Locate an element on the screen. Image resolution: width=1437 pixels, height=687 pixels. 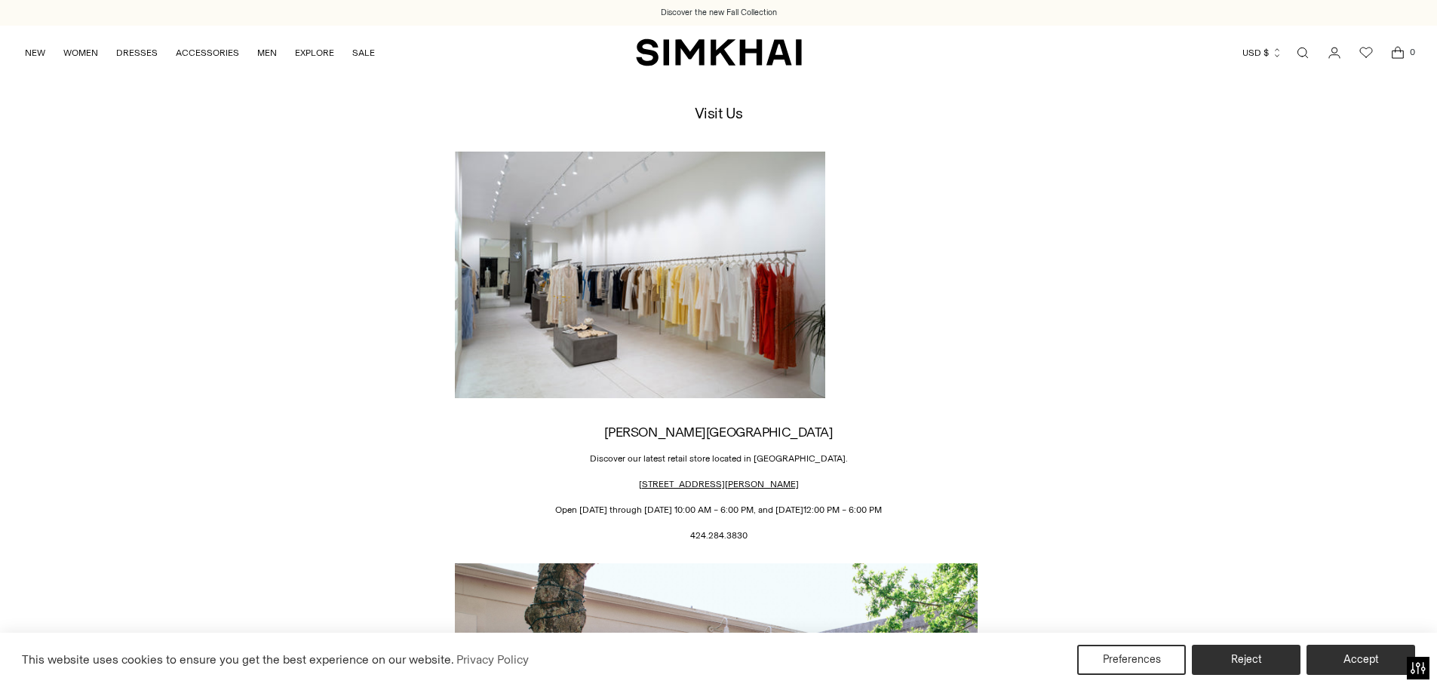
a: SIMKHAI is located at coordinates (719, 52).